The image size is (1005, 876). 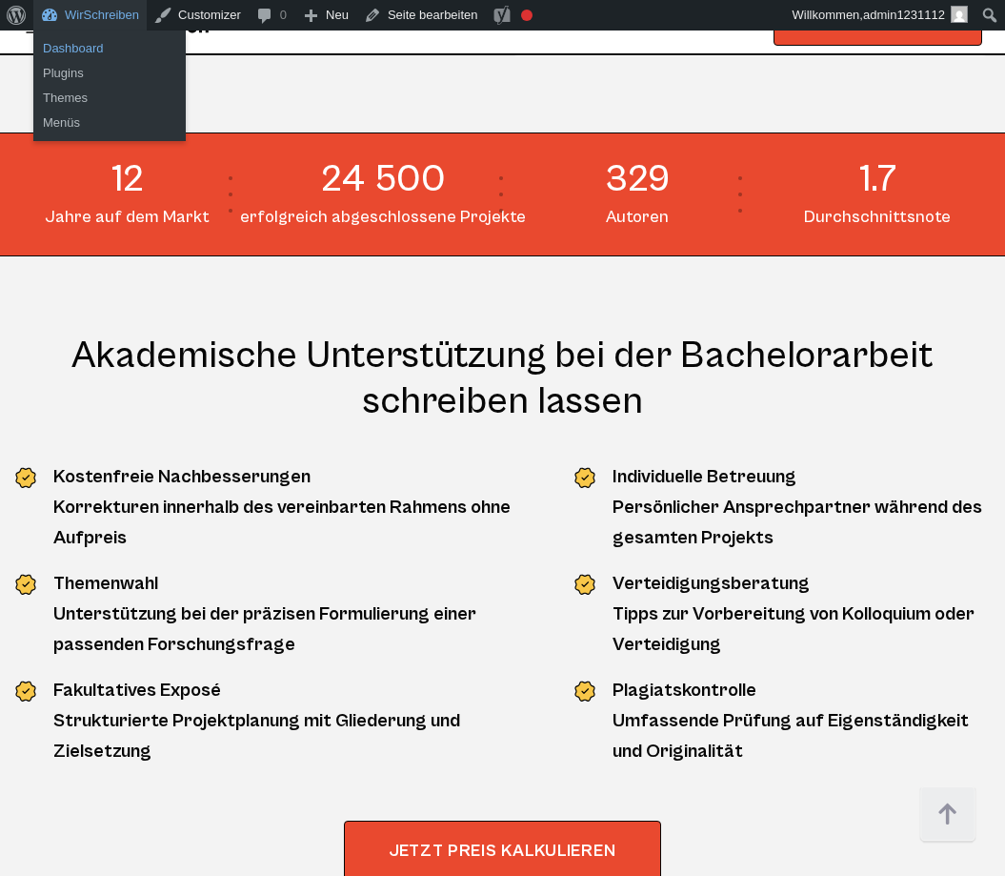 What do you see at coordinates (878, 179) in the screenshot?
I see `strong: 1.7` at bounding box center [878, 179].